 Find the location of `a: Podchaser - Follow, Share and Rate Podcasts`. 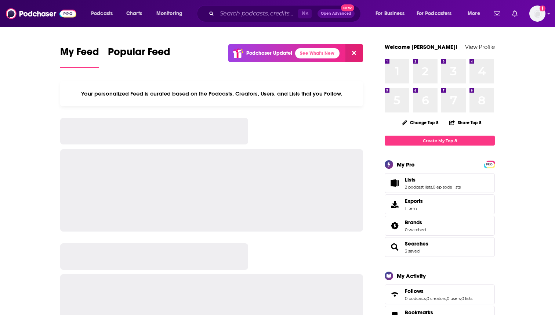

a: Podchaser - Follow, Share and Rate Podcasts is located at coordinates (41, 14).